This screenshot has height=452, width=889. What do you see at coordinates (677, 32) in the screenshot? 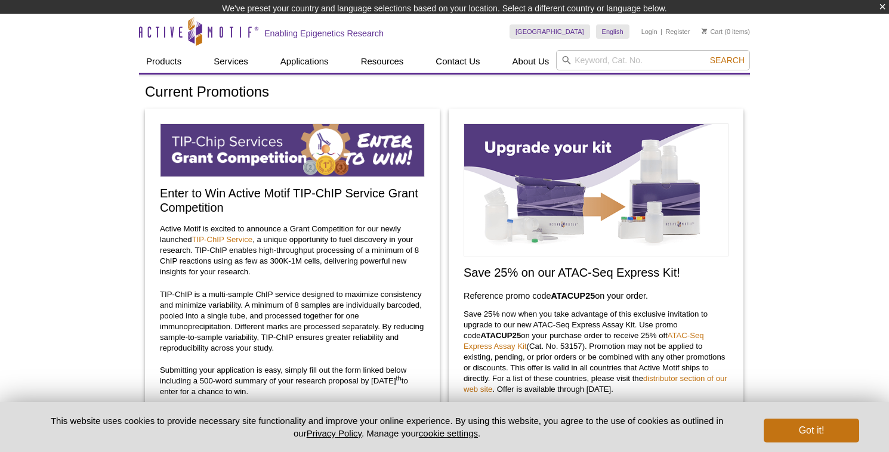
I see `a: Register` at bounding box center [677, 32].